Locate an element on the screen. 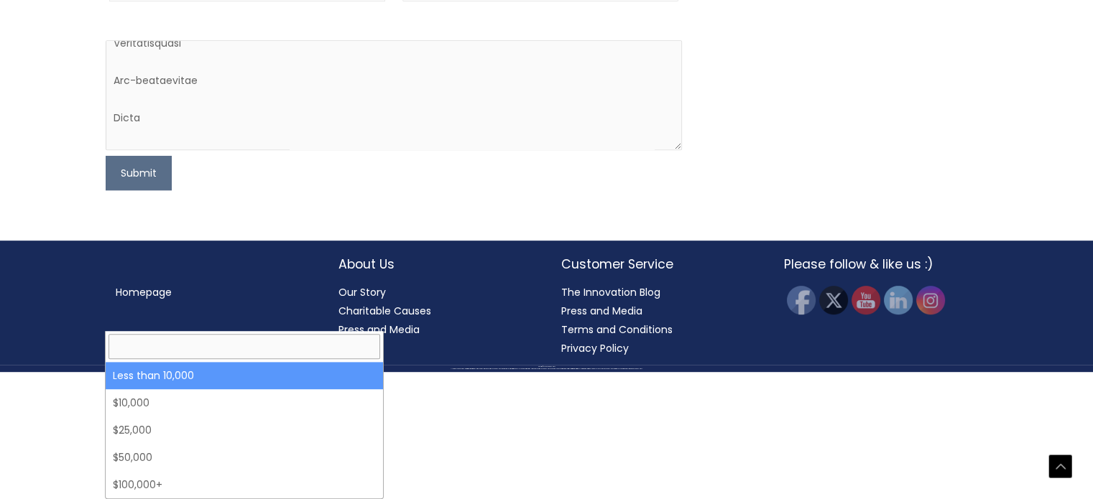 The height and width of the screenshot is (499, 1093). a: Charitable Causes is located at coordinates (384, 311).